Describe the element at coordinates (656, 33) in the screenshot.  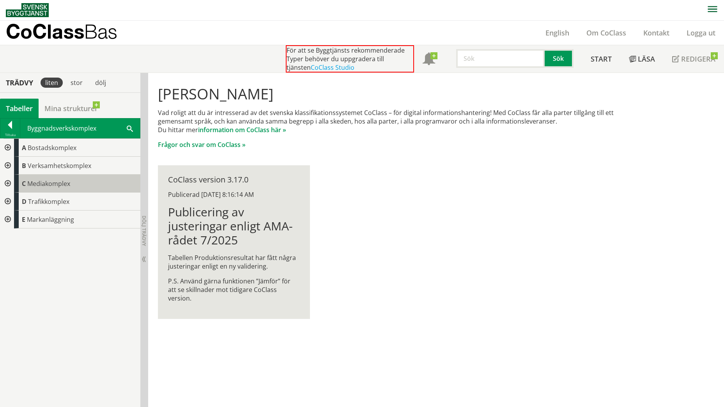
I see `a: Kontakt` at that location.